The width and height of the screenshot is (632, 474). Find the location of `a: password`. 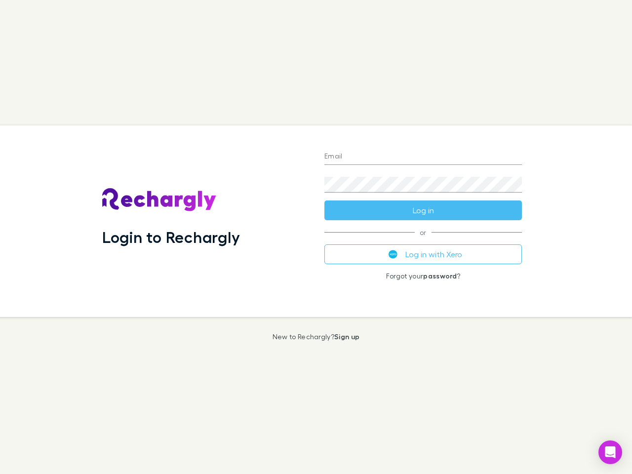

a: password is located at coordinates (440, 276).